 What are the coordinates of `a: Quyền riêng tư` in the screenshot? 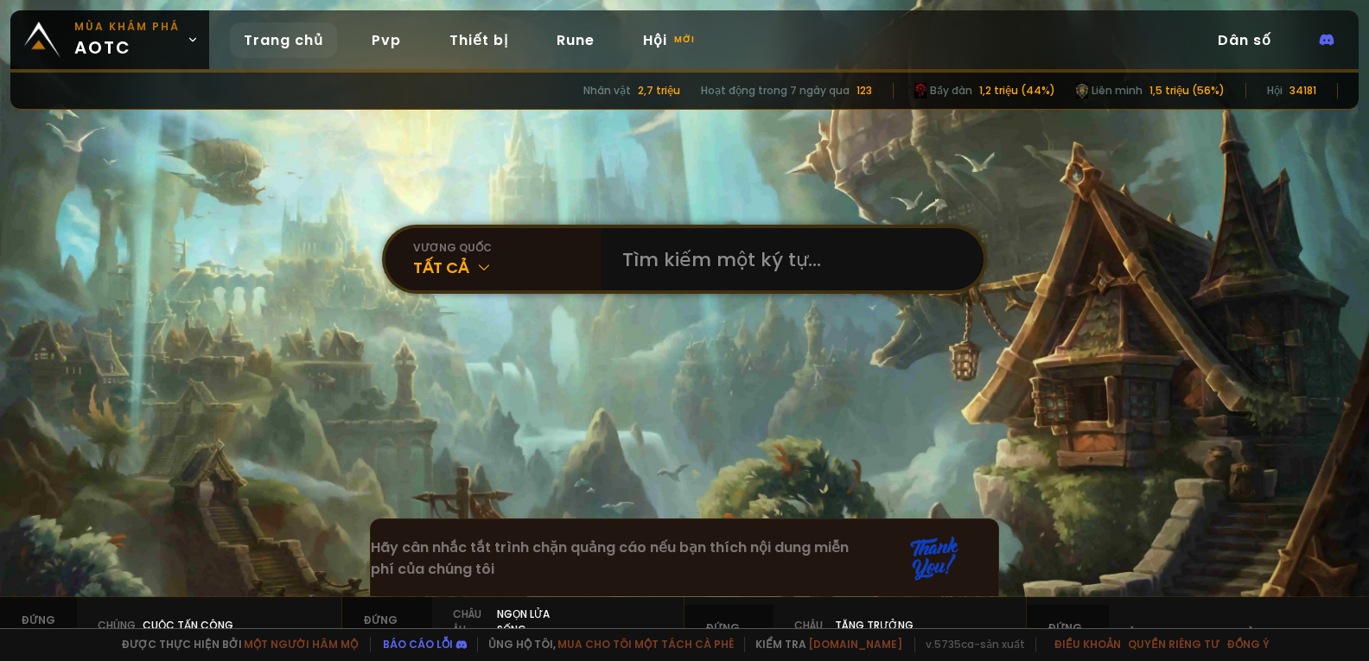 It's located at (1173, 644).